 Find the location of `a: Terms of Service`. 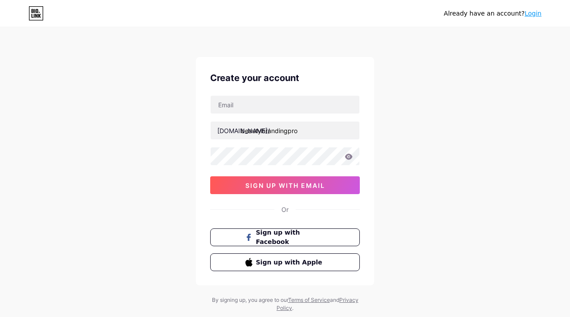

a: Terms of Service is located at coordinates (309, 300).